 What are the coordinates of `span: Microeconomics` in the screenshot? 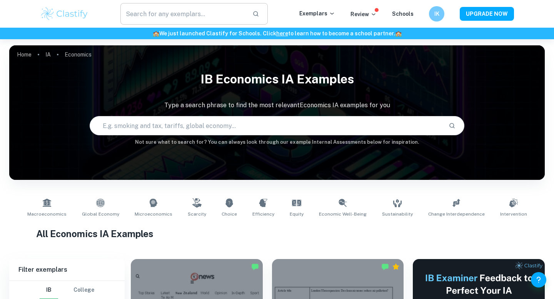 It's located at (153, 214).